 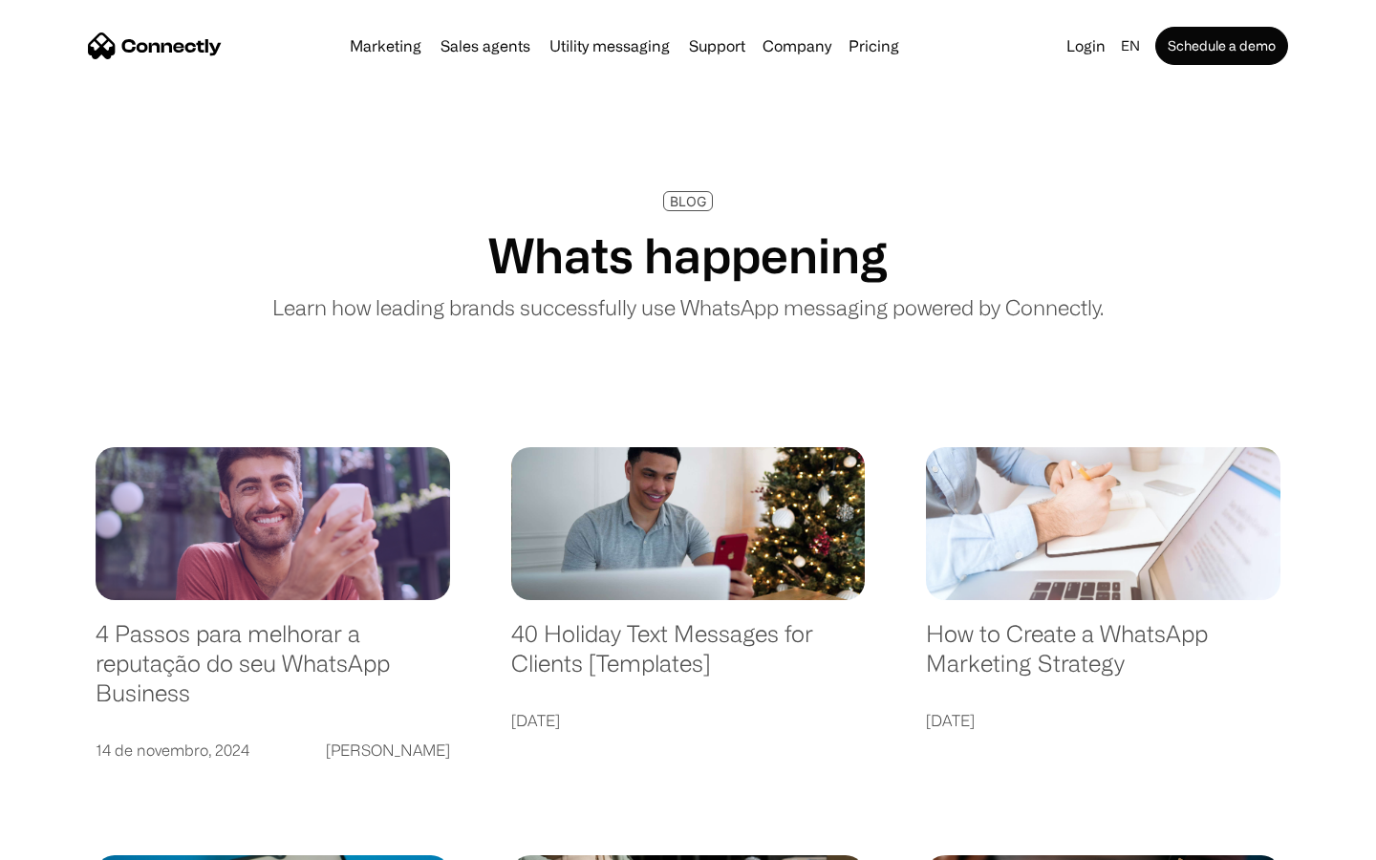 I want to click on a: Schedule a demo, so click(x=1221, y=46).